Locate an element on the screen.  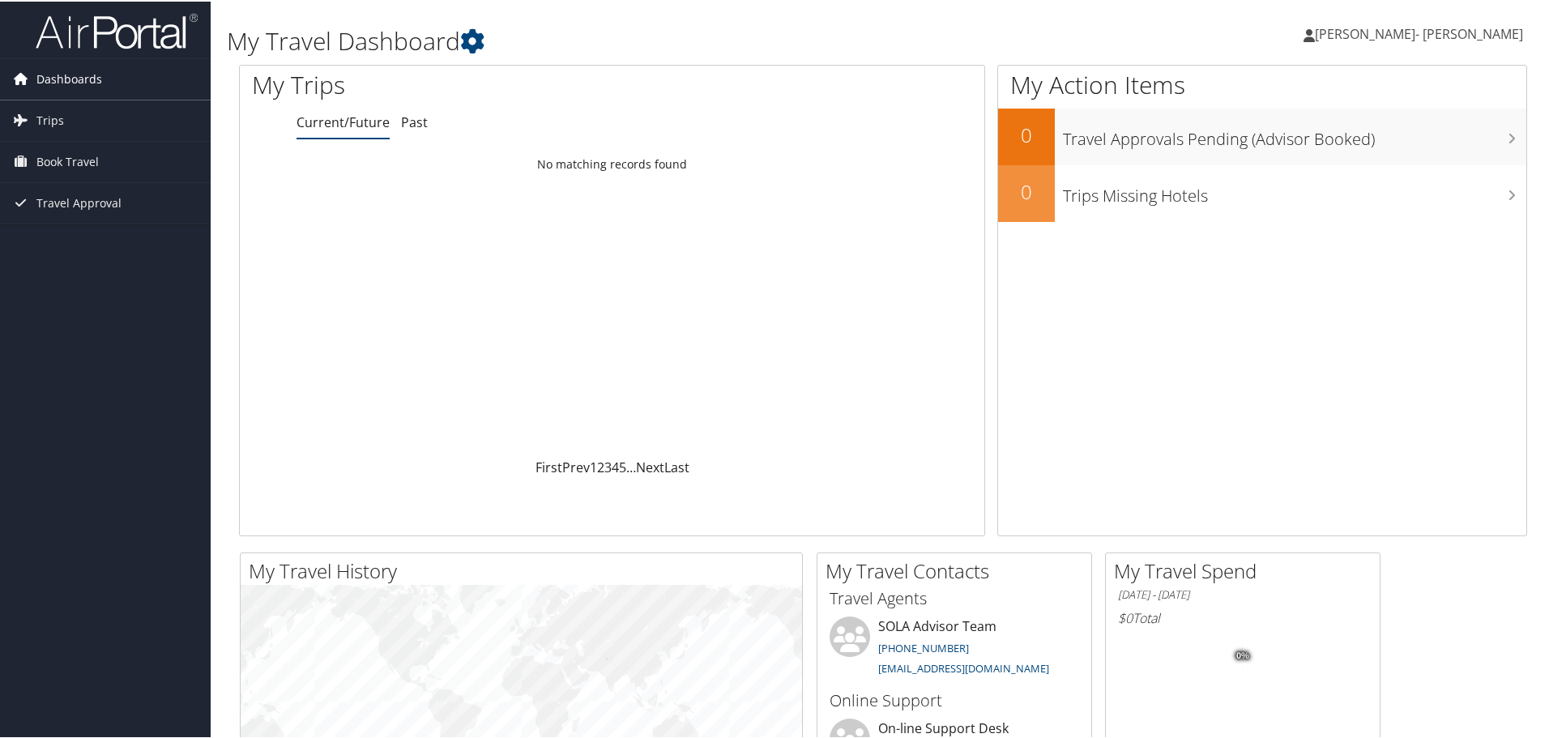
span: $0 is located at coordinates (1125, 616).